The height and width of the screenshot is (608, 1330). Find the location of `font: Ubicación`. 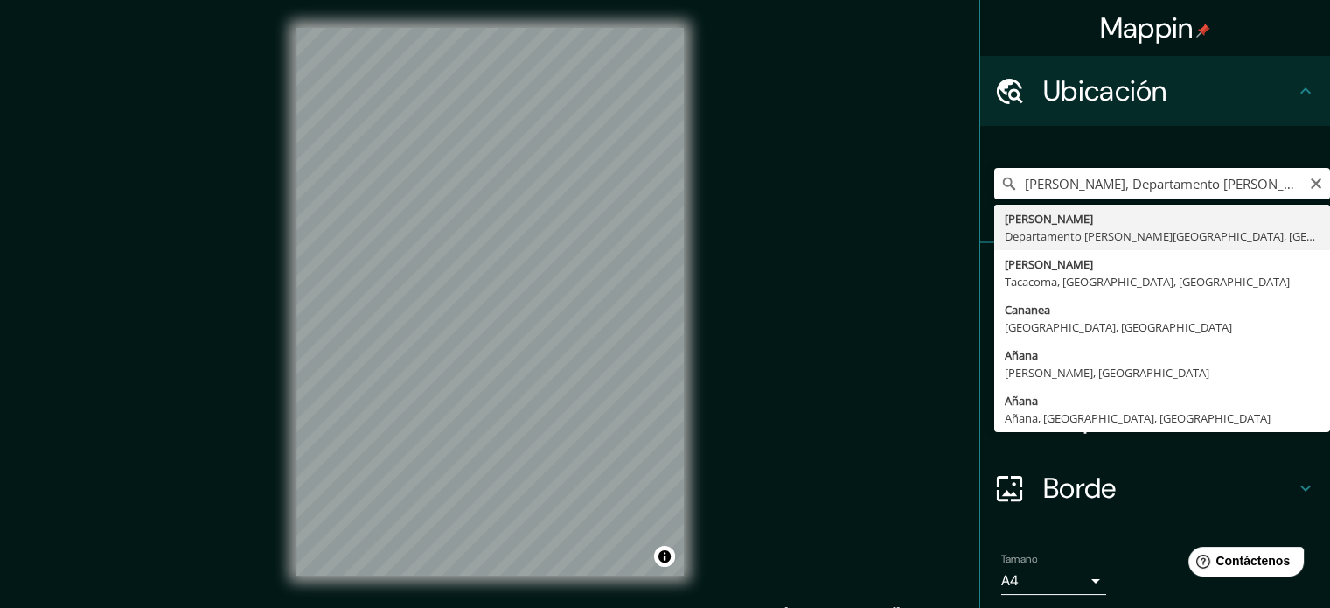

font: Ubicación is located at coordinates (1105, 91).